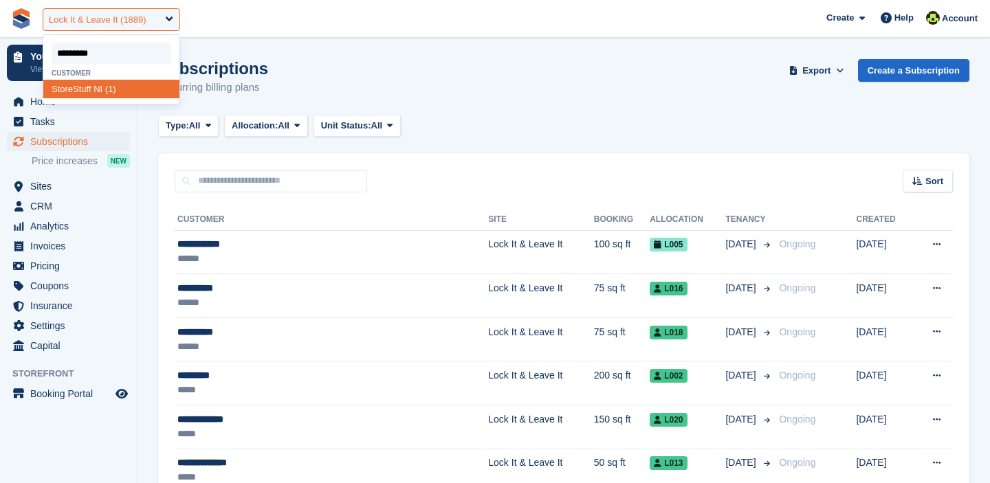  Describe the element at coordinates (71, 246) in the screenshot. I see `span: Invoices` at that location.